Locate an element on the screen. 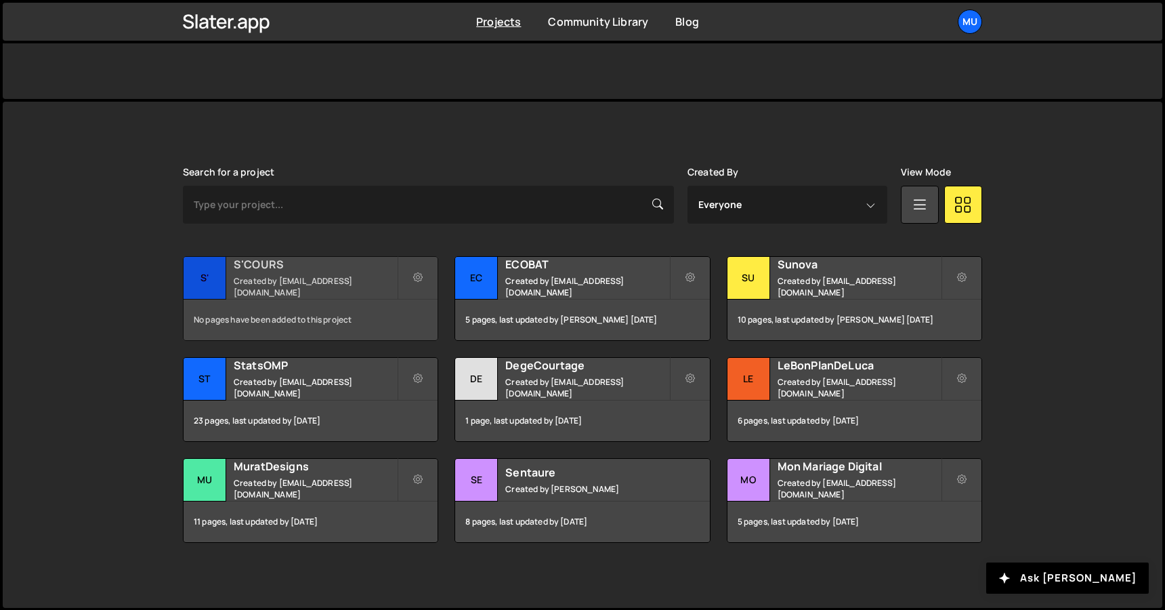 The image size is (1165, 610). div: De is located at coordinates (476, 379).